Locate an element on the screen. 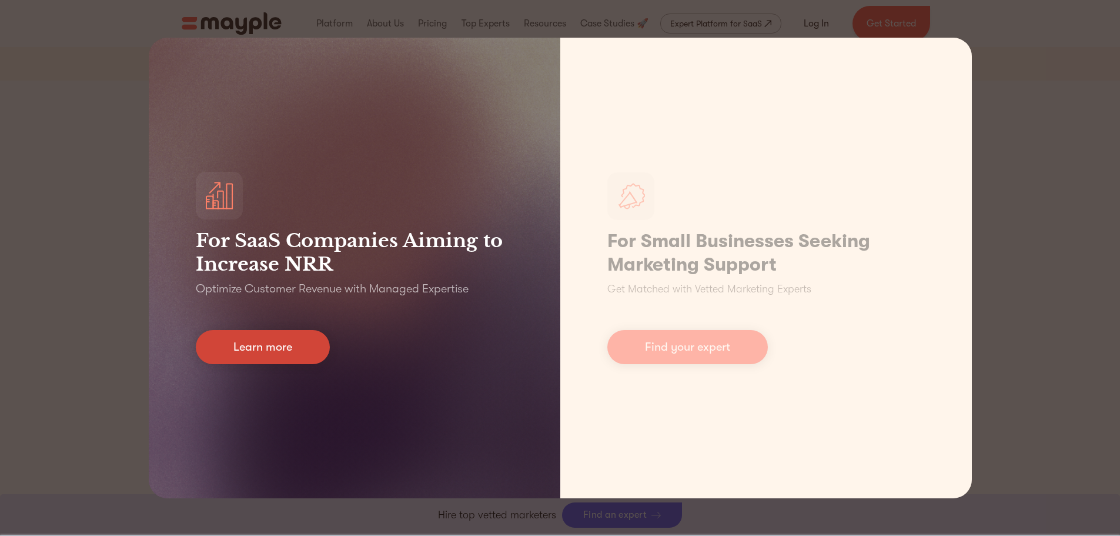  h1: For Small Businesses Seeking Marketing Support is located at coordinates (766, 253).